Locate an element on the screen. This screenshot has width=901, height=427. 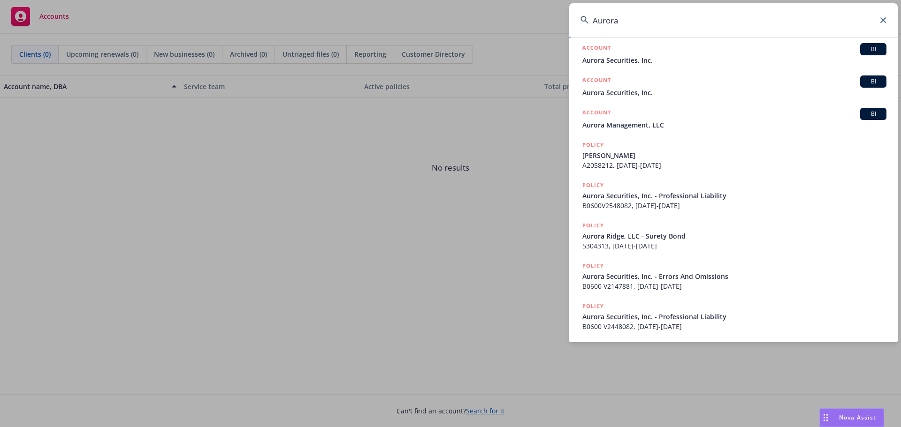
span: Aurora Securities, Inc. - Errors And Omissions is located at coordinates (734, 276).